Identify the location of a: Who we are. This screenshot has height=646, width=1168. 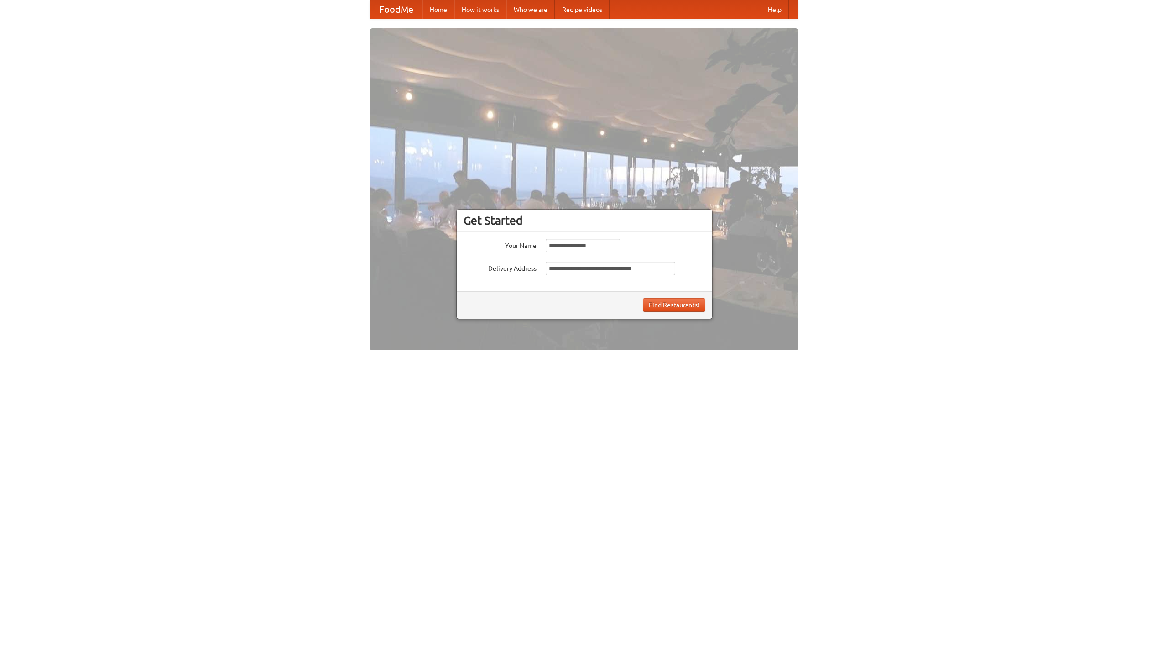
(531, 10).